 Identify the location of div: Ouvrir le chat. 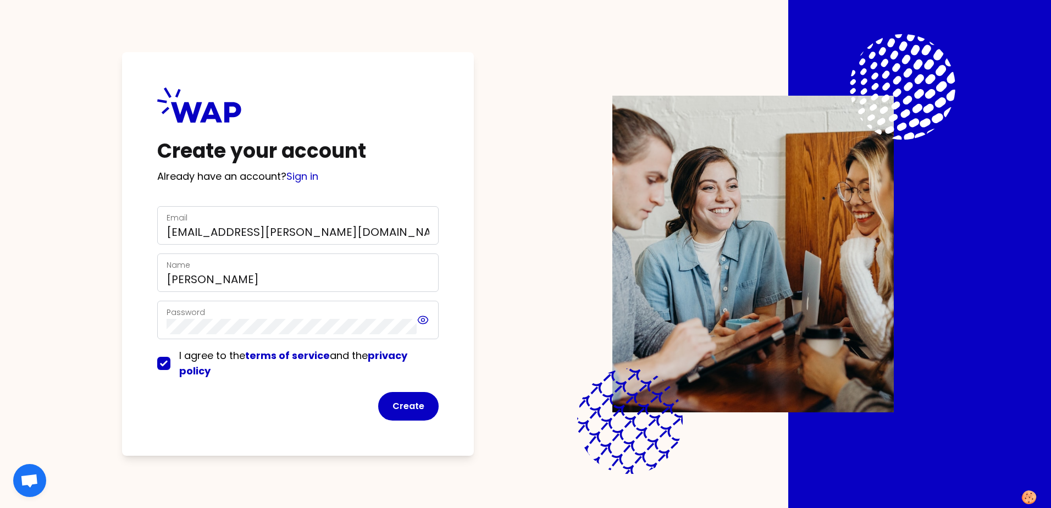
(30, 480).